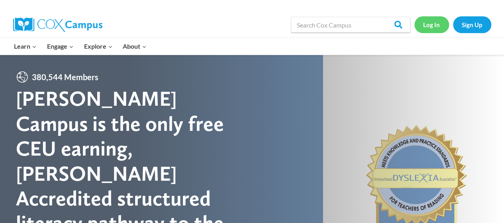 Image resolution: width=504 pixels, height=223 pixels. Describe the element at coordinates (81, 46) in the screenshot. I see `nav: Primary Navigation` at that location.